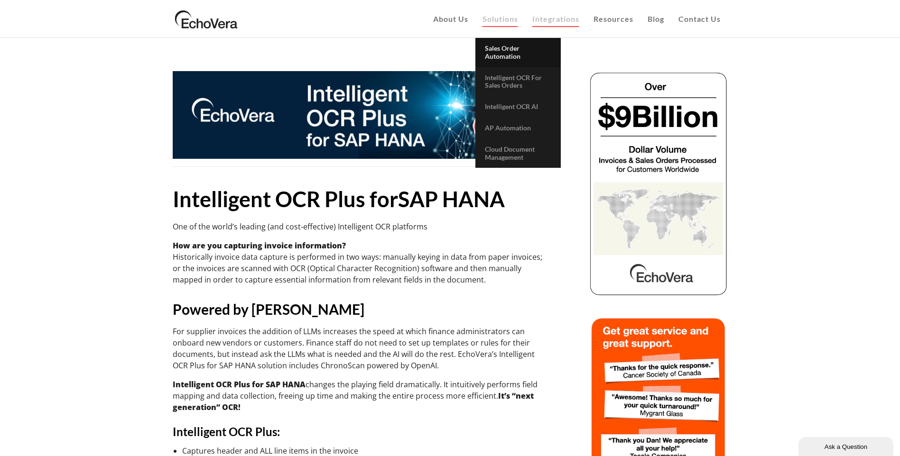  Describe the element at coordinates (510, 153) in the screenshot. I see `span: Cloud Document Management` at that location.